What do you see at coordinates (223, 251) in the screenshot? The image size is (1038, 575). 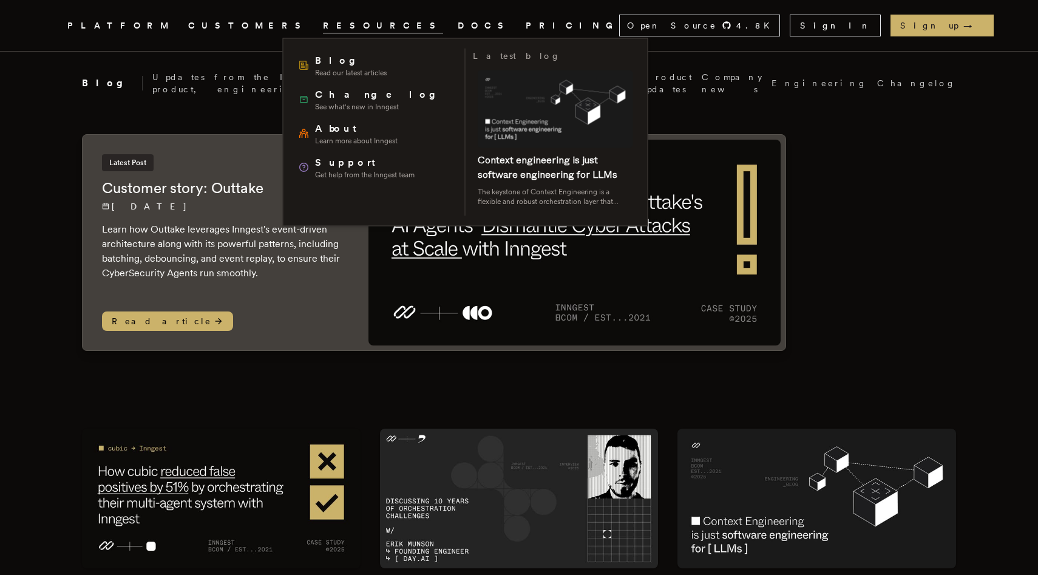 I see `p: Learn how Outtake leverages Inngest's event-driven architecture along with its powerful patterns,...` at bounding box center [223, 251].